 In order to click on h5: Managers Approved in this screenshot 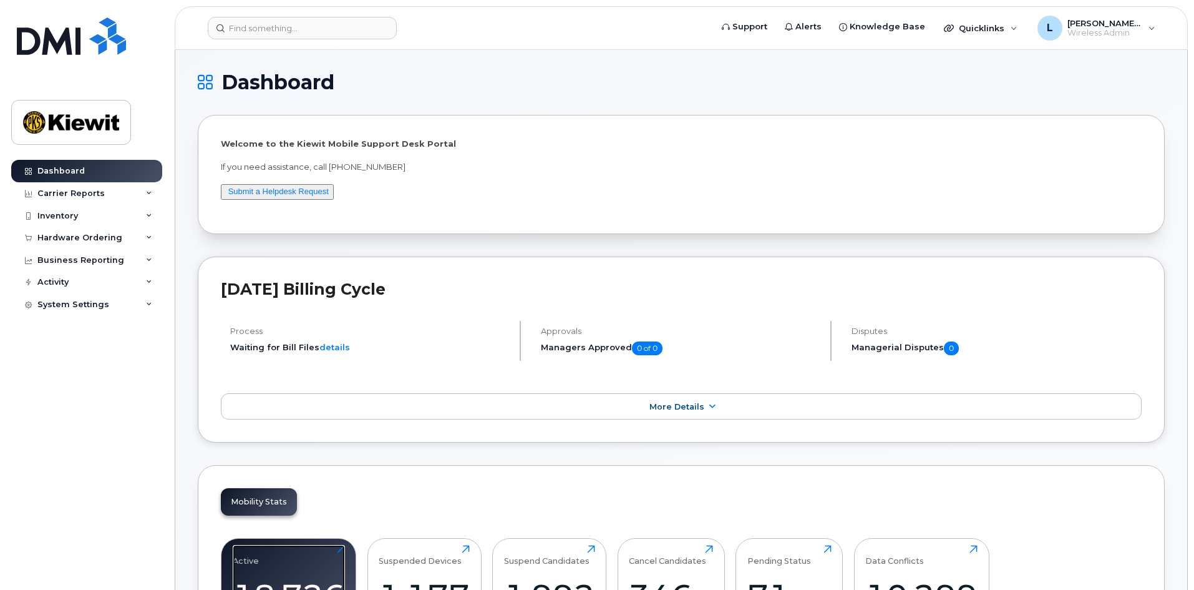, I will do `click(680, 348)`.